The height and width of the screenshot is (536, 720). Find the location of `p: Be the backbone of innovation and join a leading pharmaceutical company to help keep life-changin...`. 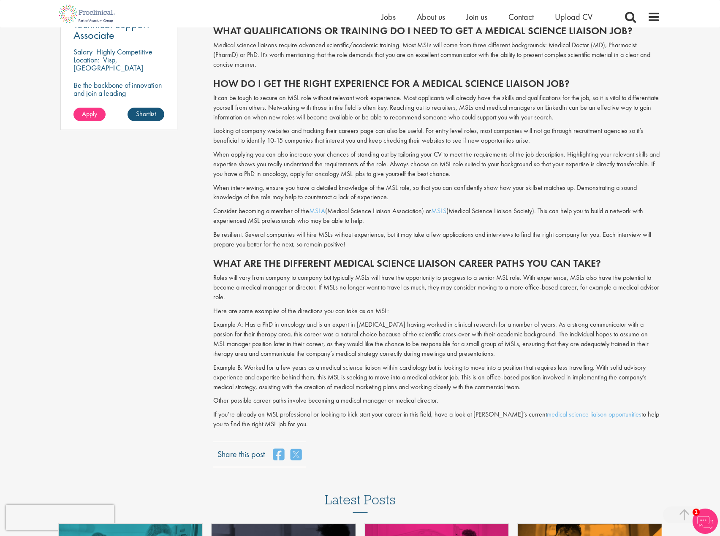

p: Be the backbone of innovation and join a leading pharmaceutical company to help keep life-changin... is located at coordinates (119, 101).